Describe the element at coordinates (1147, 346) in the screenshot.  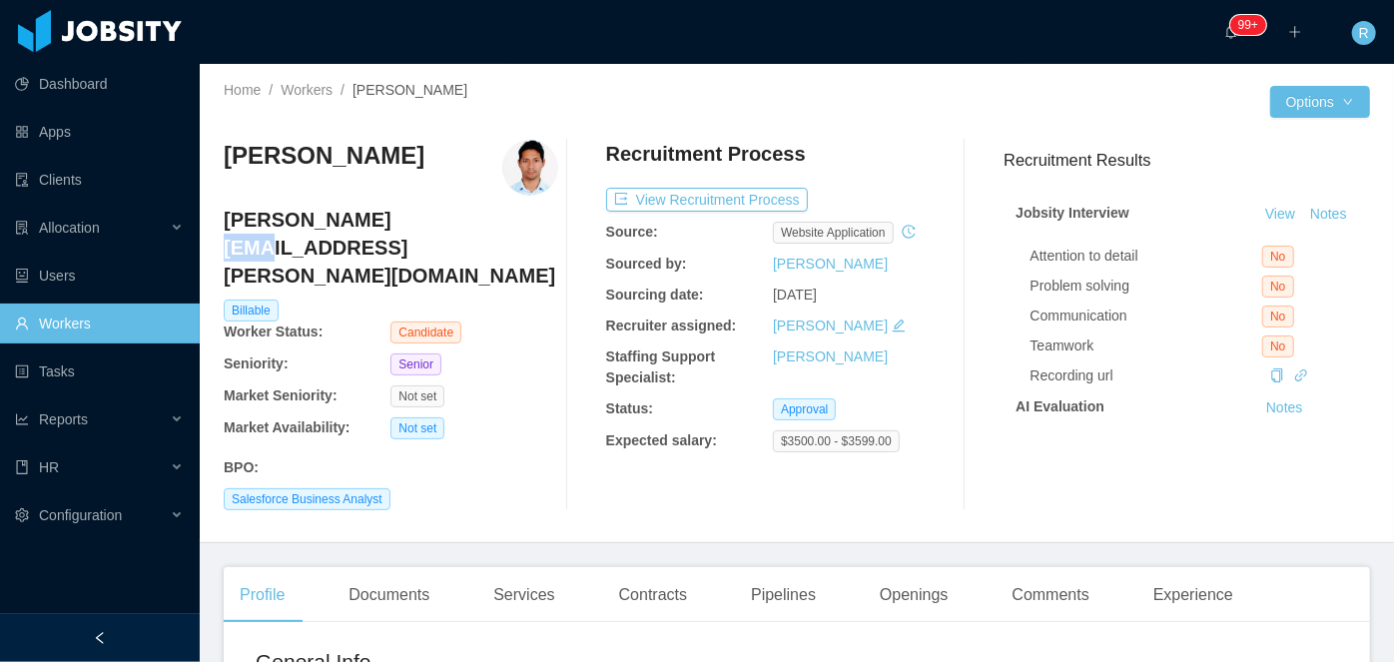
I see `div: Teamwork` at that location.